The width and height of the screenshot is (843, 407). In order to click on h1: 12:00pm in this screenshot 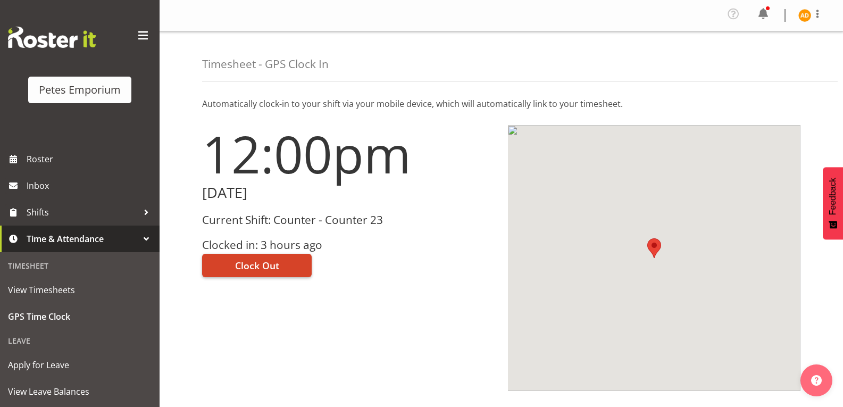, I will do `click(348, 154)`.